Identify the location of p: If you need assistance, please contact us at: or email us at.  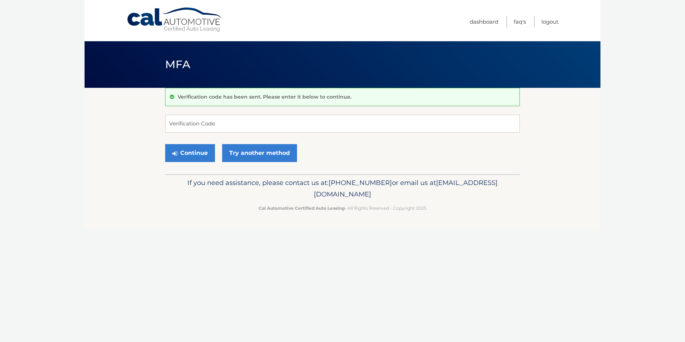
(342, 188).